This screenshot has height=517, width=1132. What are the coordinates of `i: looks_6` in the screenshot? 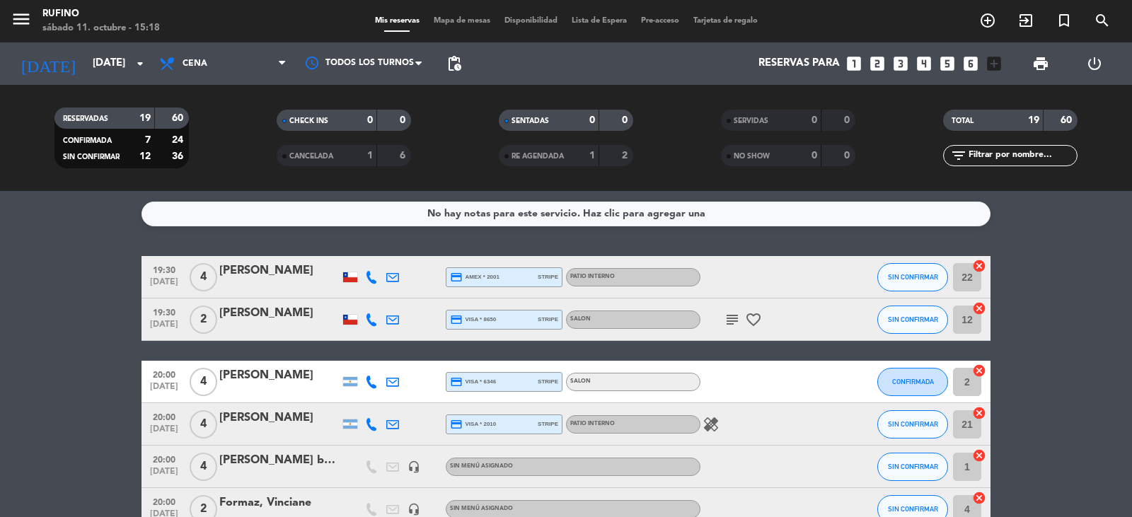 It's located at (970, 64).